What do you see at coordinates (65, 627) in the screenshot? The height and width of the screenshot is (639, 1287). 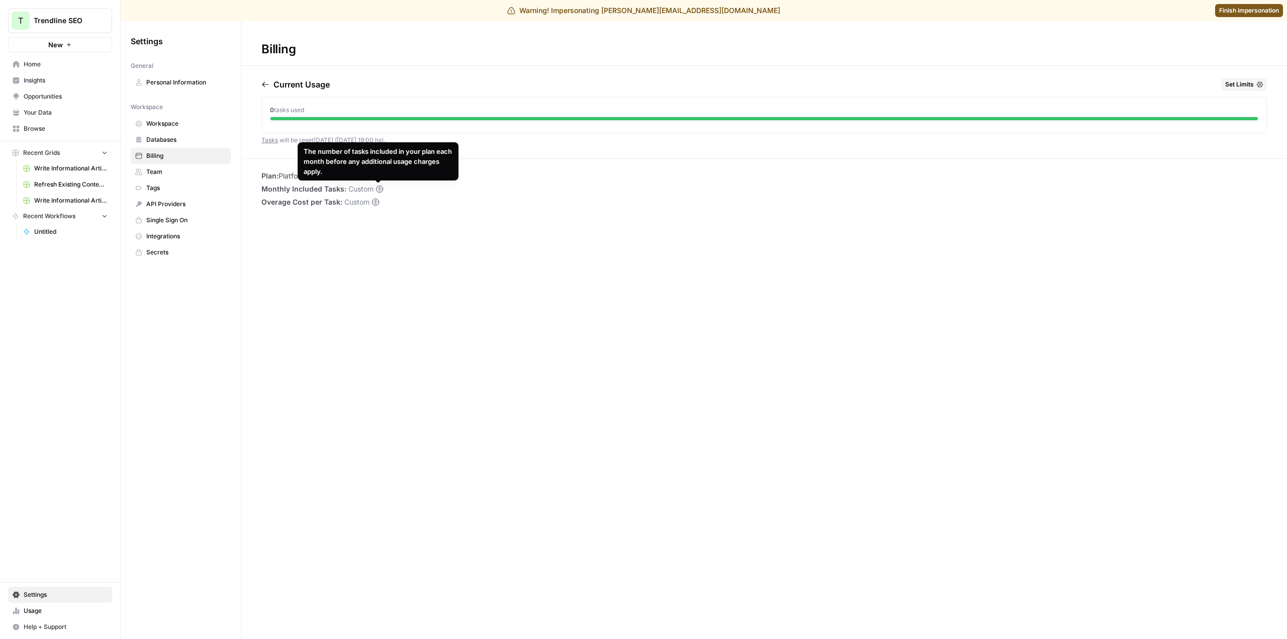 I see `span: Help + Support` at bounding box center [65, 627].